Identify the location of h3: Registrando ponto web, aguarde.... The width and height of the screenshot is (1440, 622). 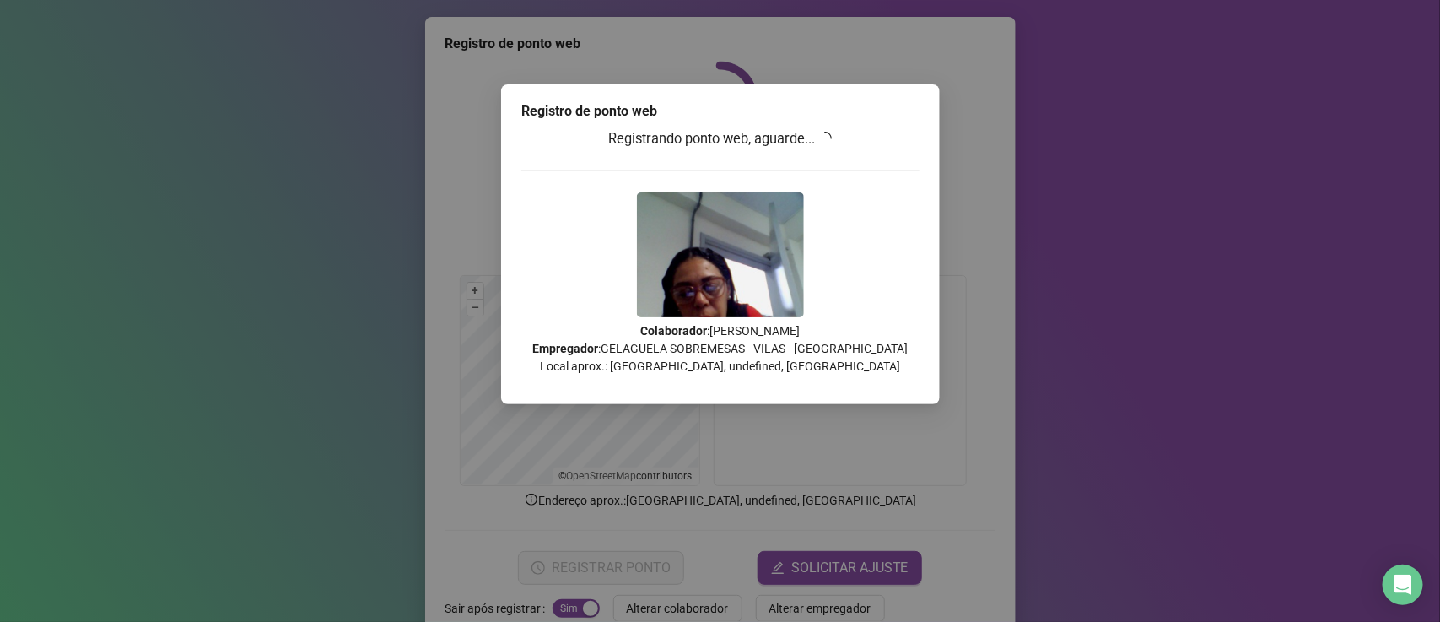
(721, 139).